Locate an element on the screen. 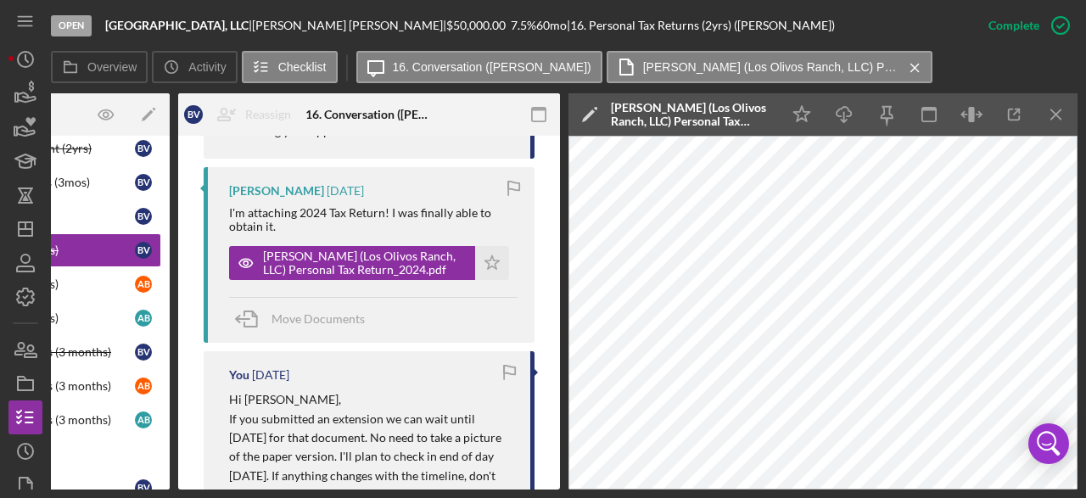  div: You is located at coordinates (239, 375).